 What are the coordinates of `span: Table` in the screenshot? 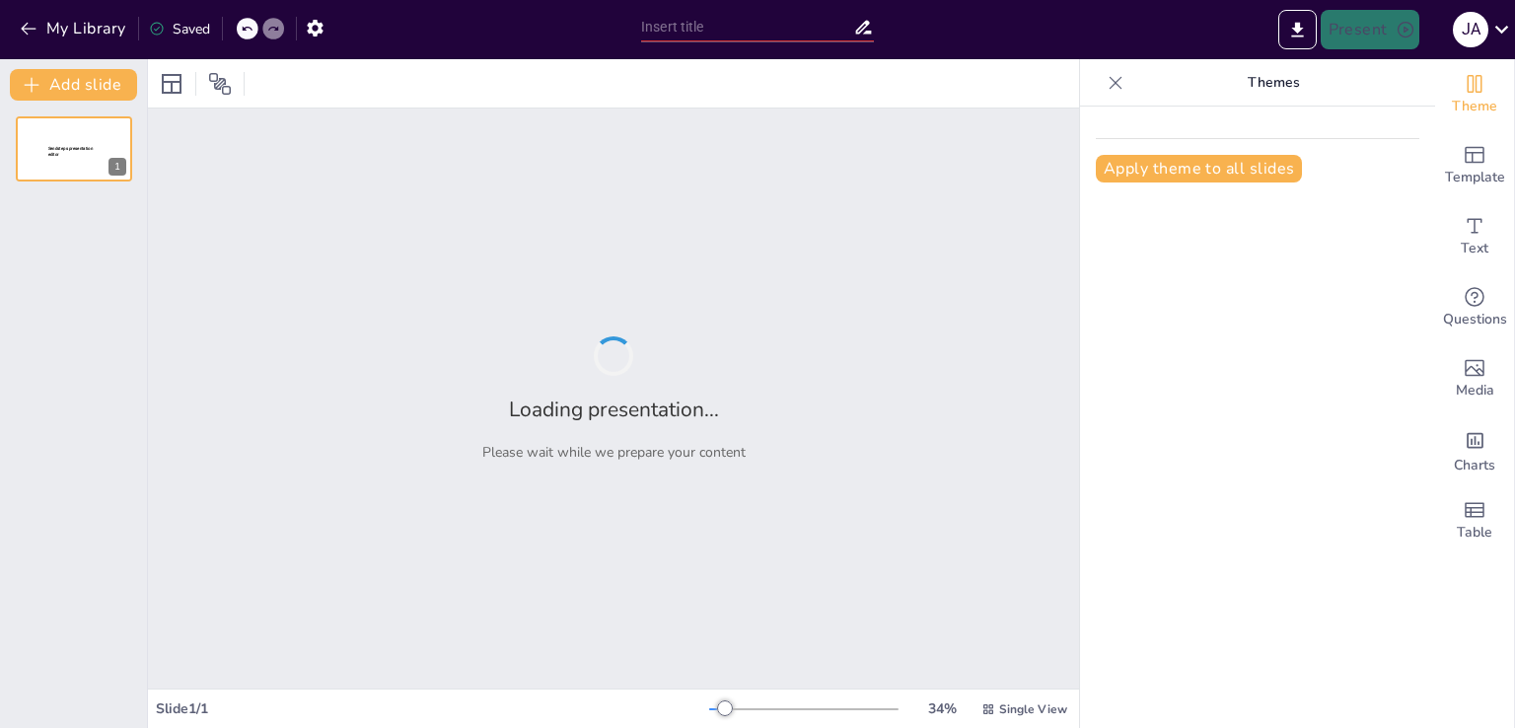 It's located at (1475, 533).